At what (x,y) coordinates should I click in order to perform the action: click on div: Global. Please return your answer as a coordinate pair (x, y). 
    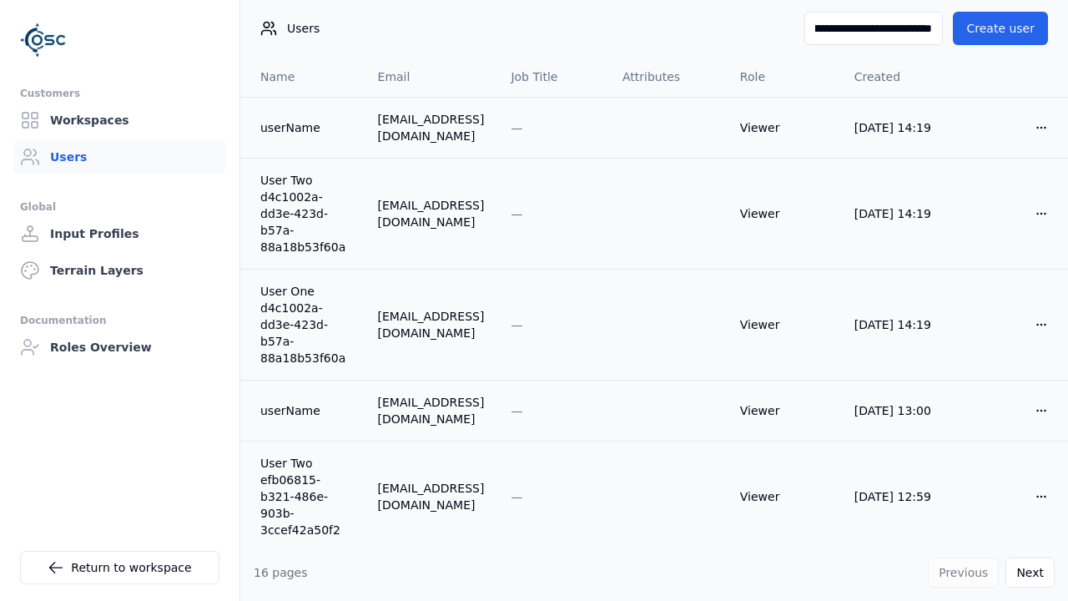
    Looking at the image, I should click on (119, 207).